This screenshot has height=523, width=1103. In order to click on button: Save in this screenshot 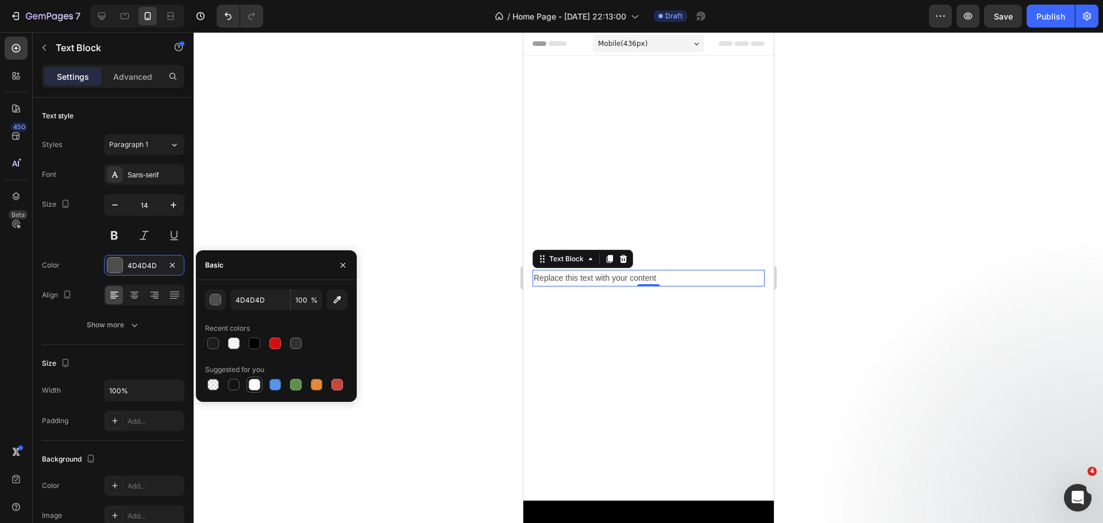, I will do `click(1003, 16)`.